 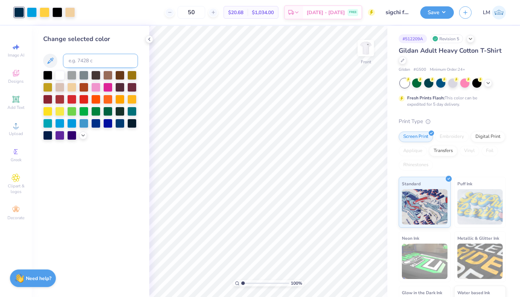 What do you see at coordinates (426, 98) in the screenshot?
I see `strong: Fresh Prints Flash:` at bounding box center [426, 98].